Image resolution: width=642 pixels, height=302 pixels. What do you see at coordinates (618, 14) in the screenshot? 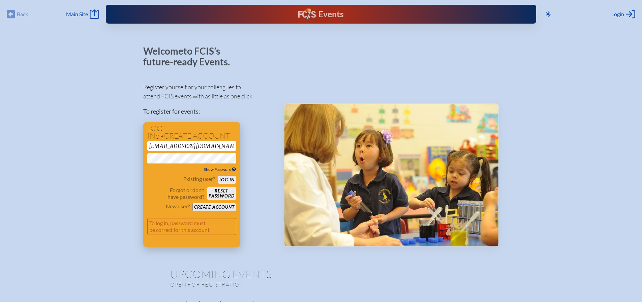
I see `span: Login` at bounding box center [618, 14].